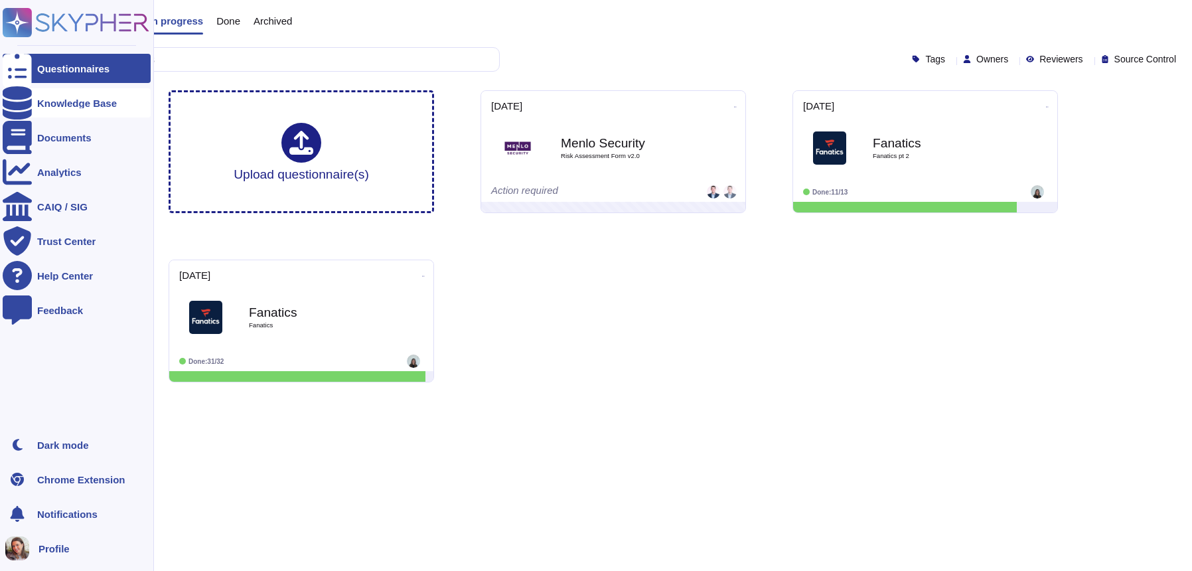  Describe the element at coordinates (830, 192) in the screenshot. I see `span: Done: 11/13` at that location.